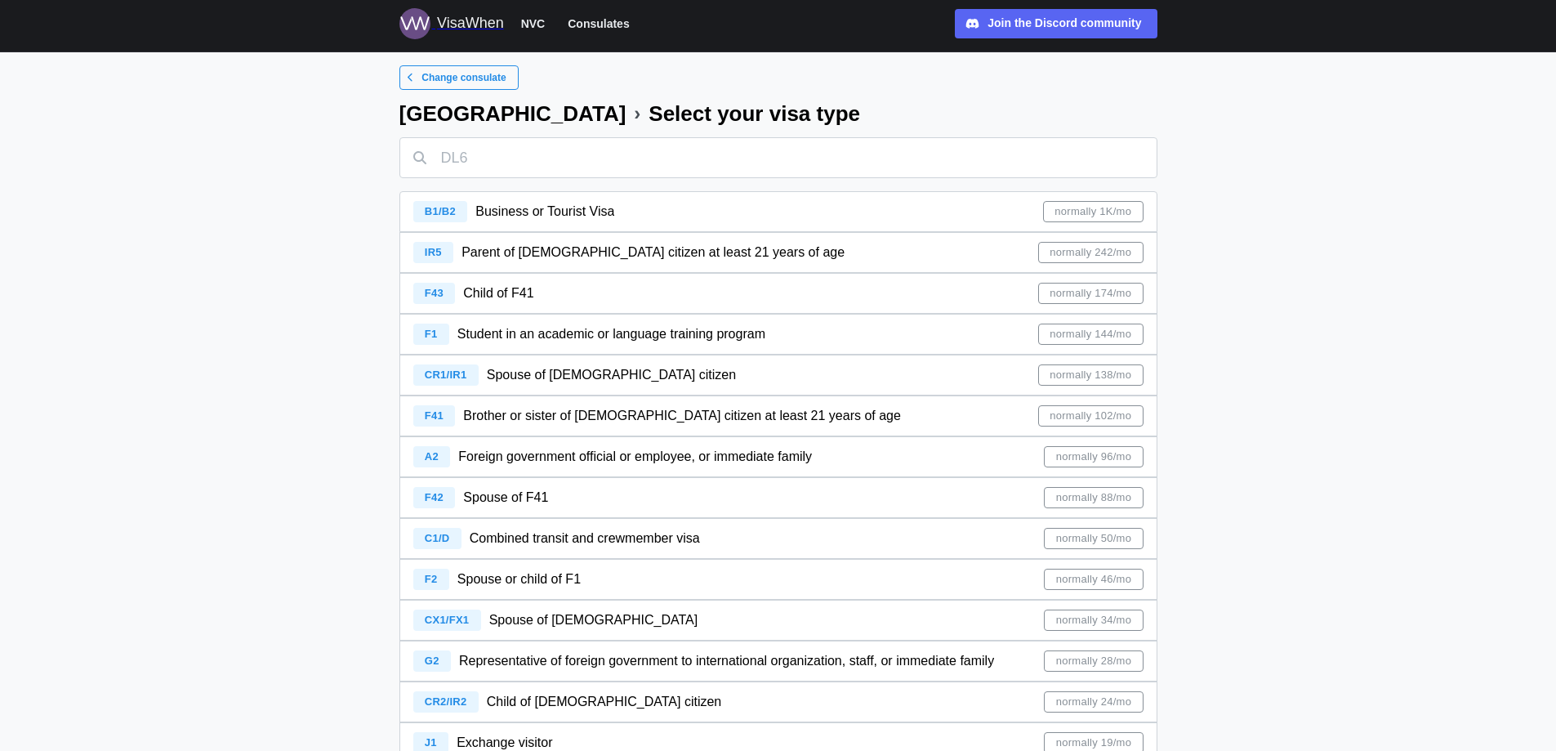  I want to click on span: Foreign government official or employee, or immediate family, so click(635, 456).